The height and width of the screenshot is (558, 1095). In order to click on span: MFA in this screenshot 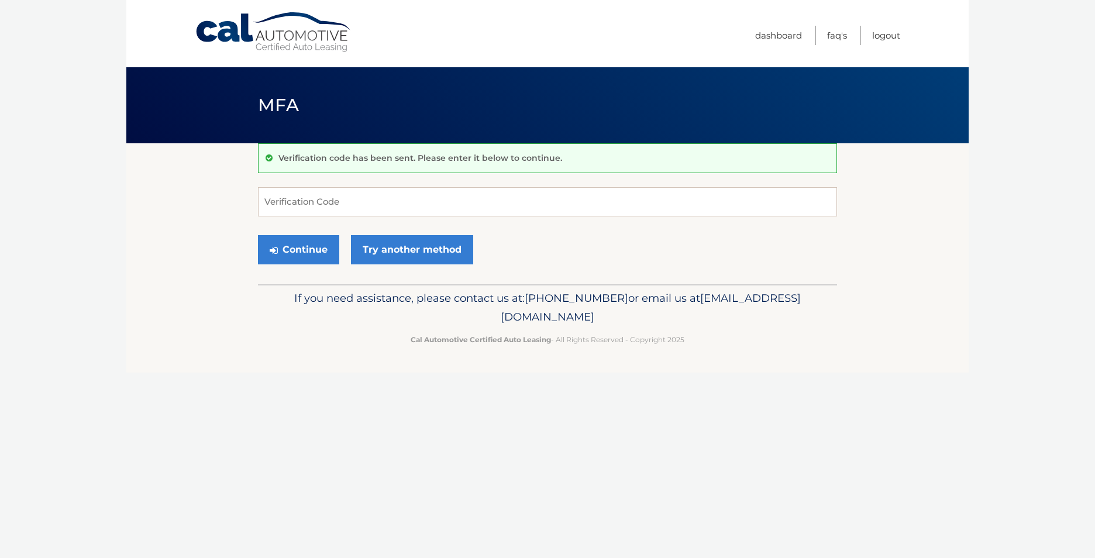, I will do `click(278, 105)`.